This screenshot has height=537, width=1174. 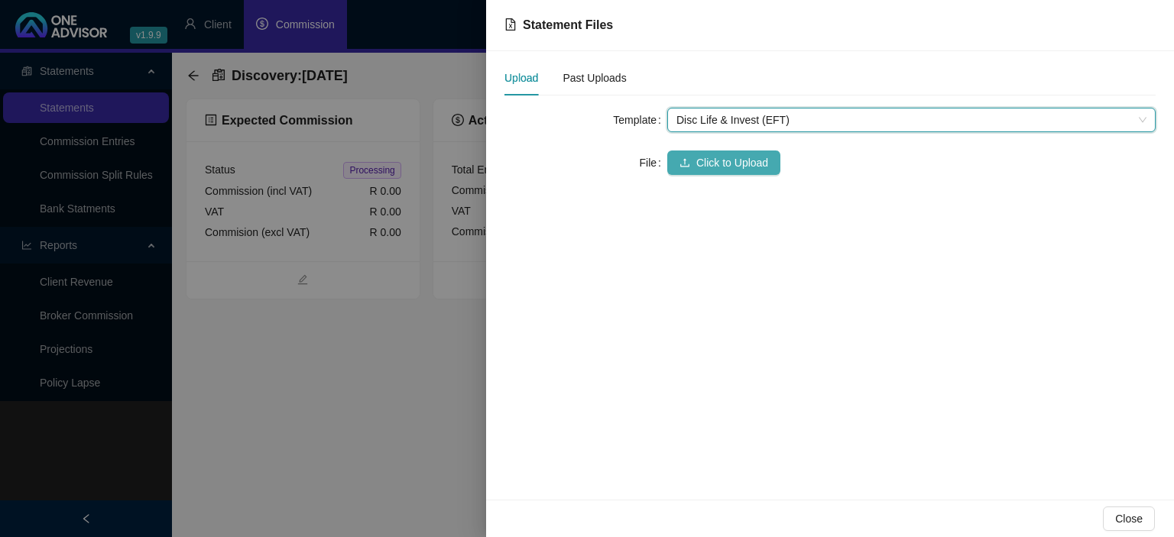 What do you see at coordinates (911, 120) in the screenshot?
I see `span: Disc Life & Invest (EFT)` at bounding box center [911, 120].